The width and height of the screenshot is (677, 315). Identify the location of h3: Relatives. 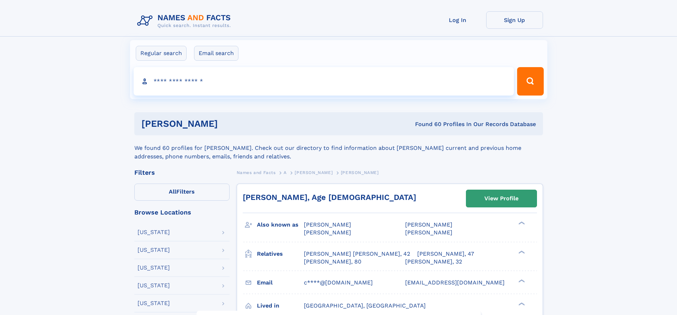
(280, 254).